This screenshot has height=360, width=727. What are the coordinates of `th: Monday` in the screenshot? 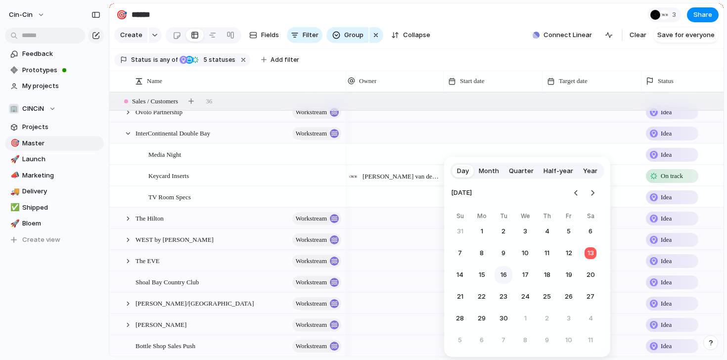 It's located at (482, 217).